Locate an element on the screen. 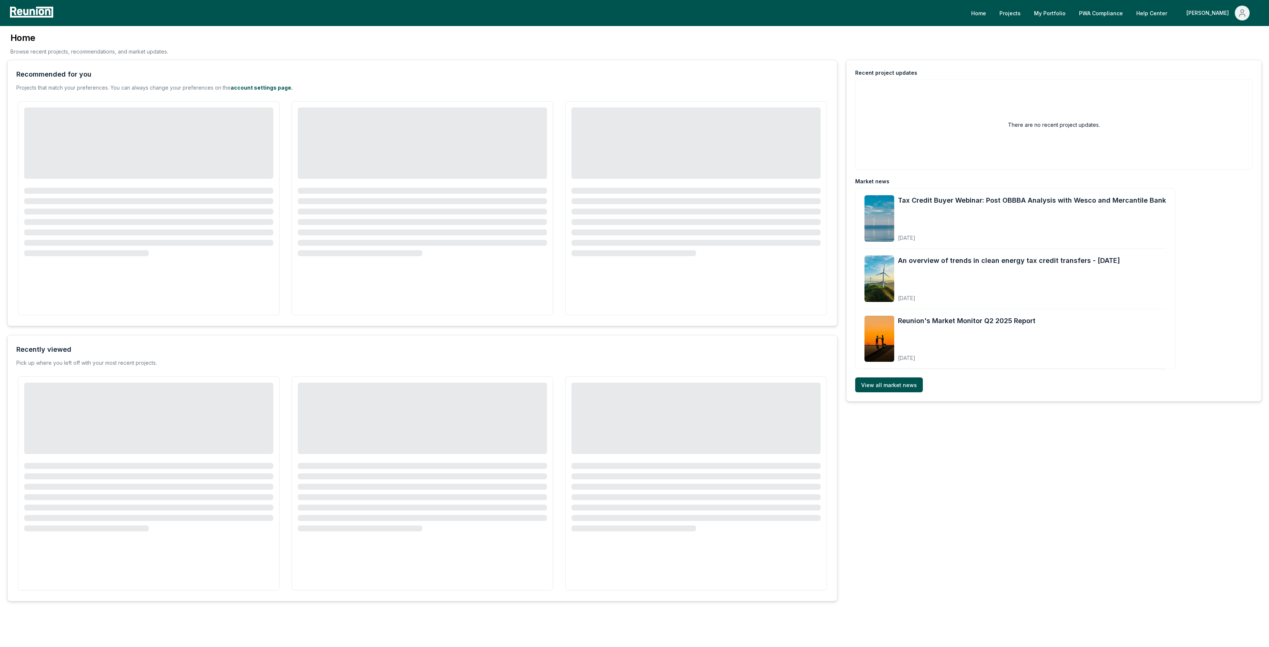 The height and width of the screenshot is (647, 1269). img: Tax Credit Buyer Webinar: Post OBBBA Analysis with Wesco and Mercantile Bank is located at coordinates (879, 218).